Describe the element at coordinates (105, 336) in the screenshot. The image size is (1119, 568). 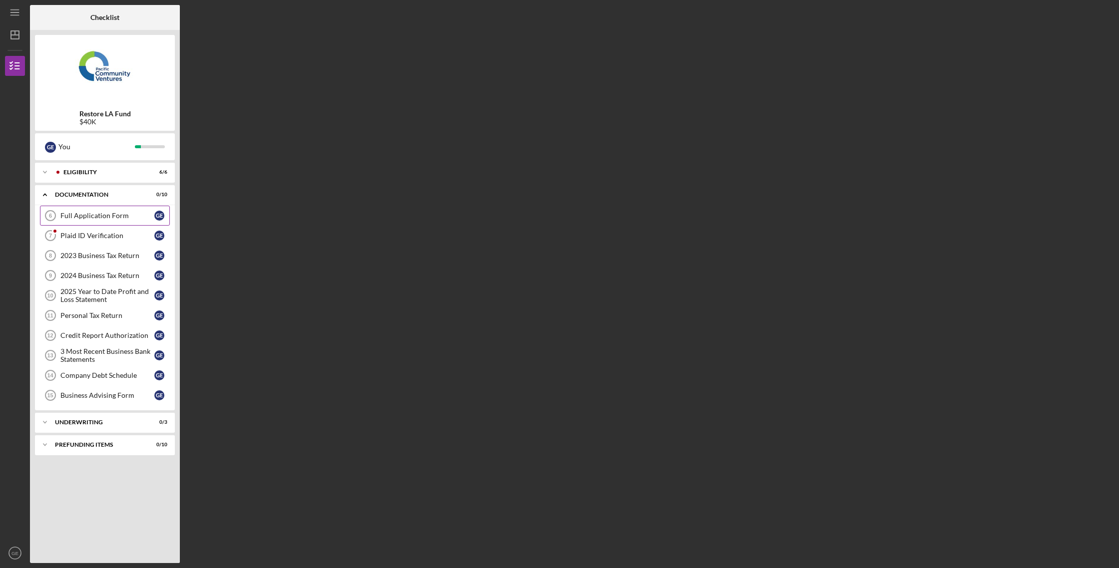
I see `a: 12Credit Report AuthorizationGE` at that location.